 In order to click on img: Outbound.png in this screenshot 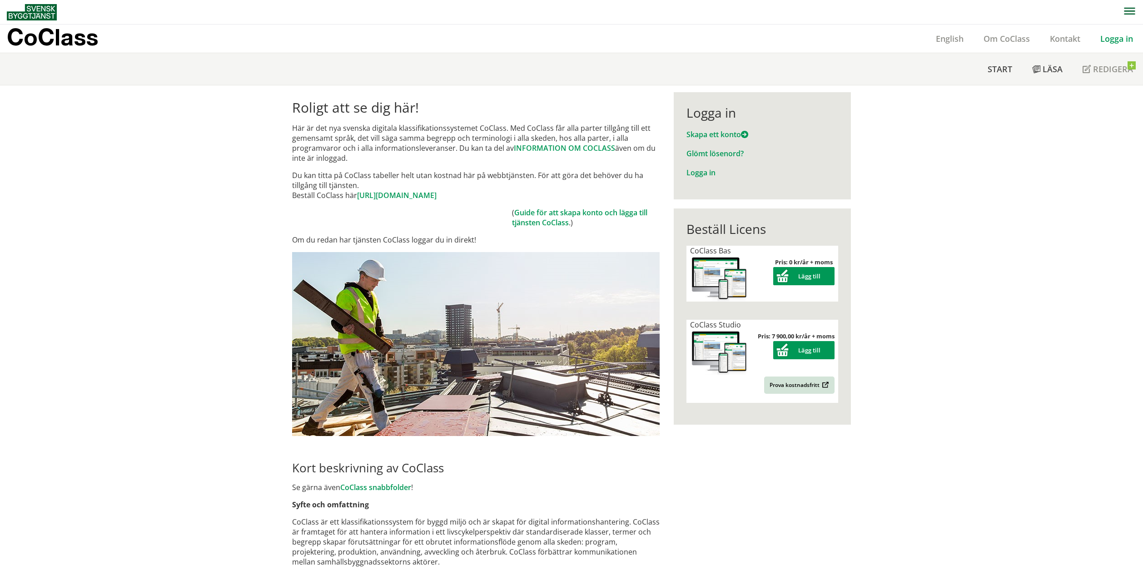, I will do `click(824, 385)`.